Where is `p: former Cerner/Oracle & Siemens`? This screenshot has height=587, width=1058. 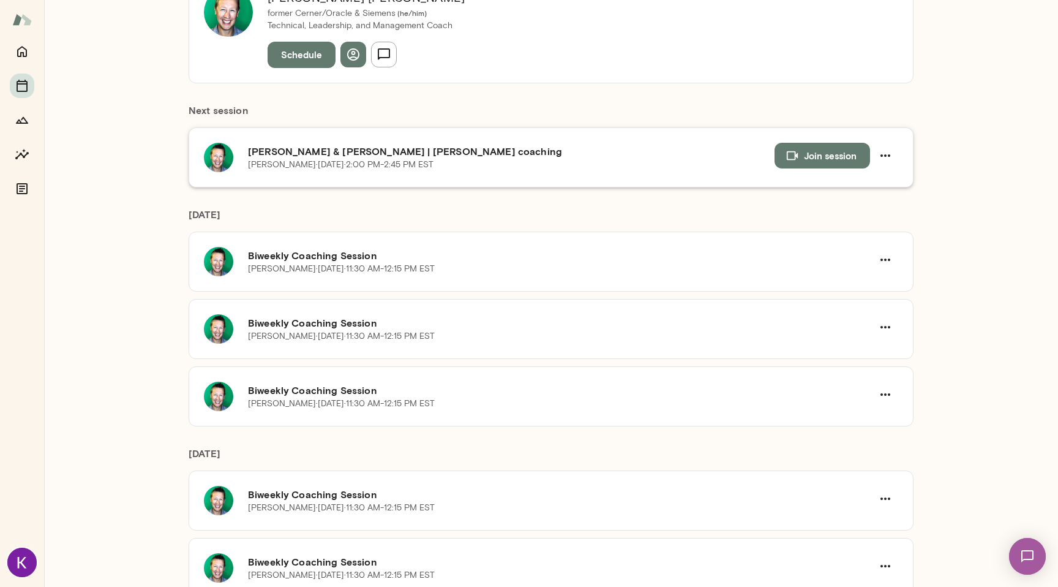
p: former Cerner/Oracle & Siemens is located at coordinates (366, 13).